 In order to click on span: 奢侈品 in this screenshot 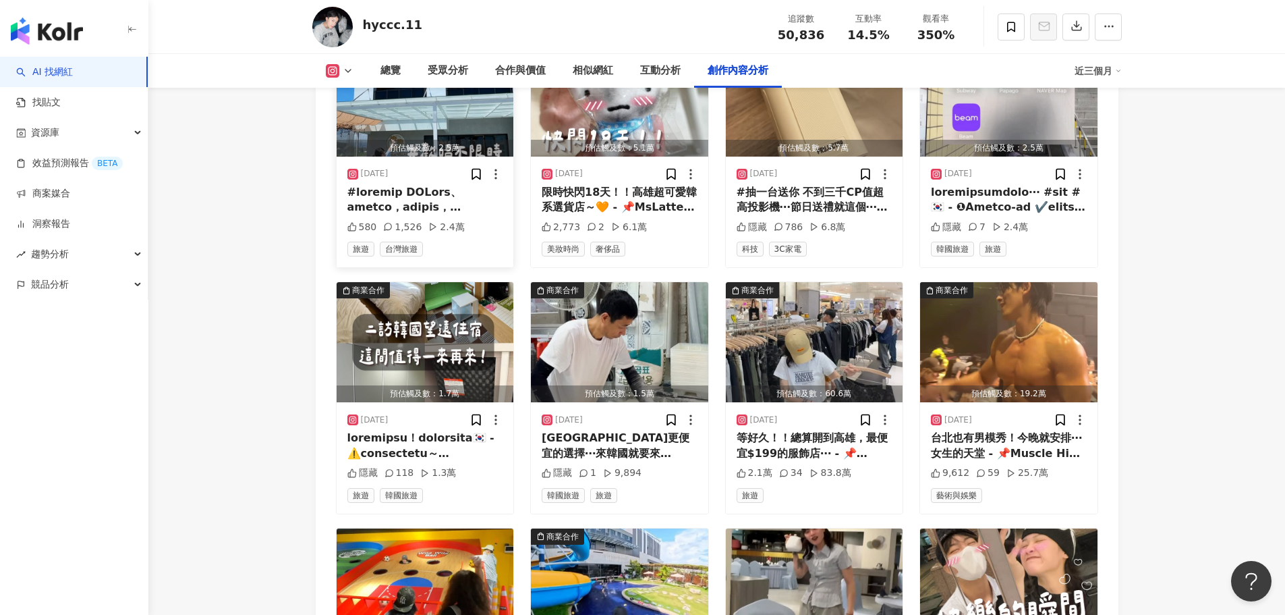, I will do `click(608, 249)`.